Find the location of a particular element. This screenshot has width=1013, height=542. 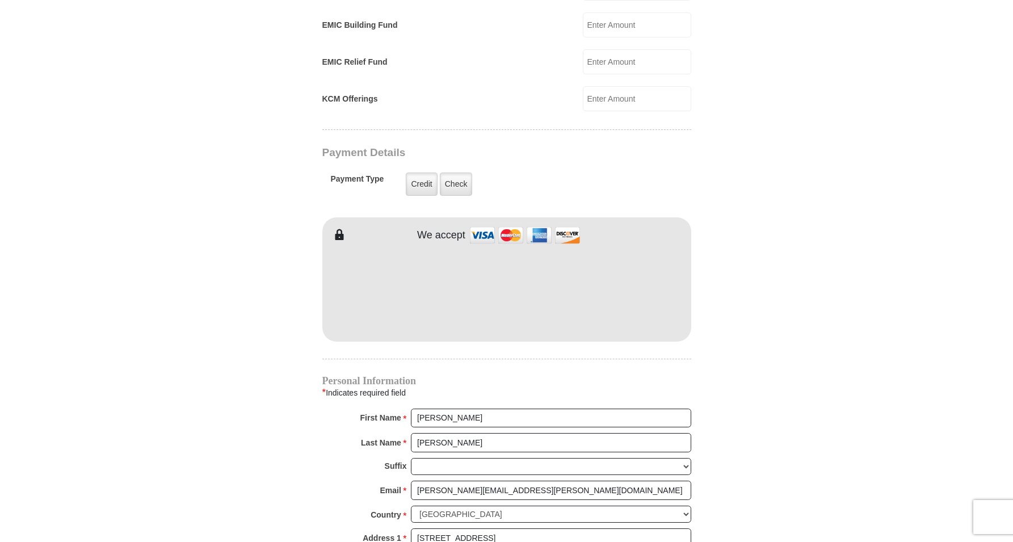

h5: Payment Type is located at coordinates (357, 182).